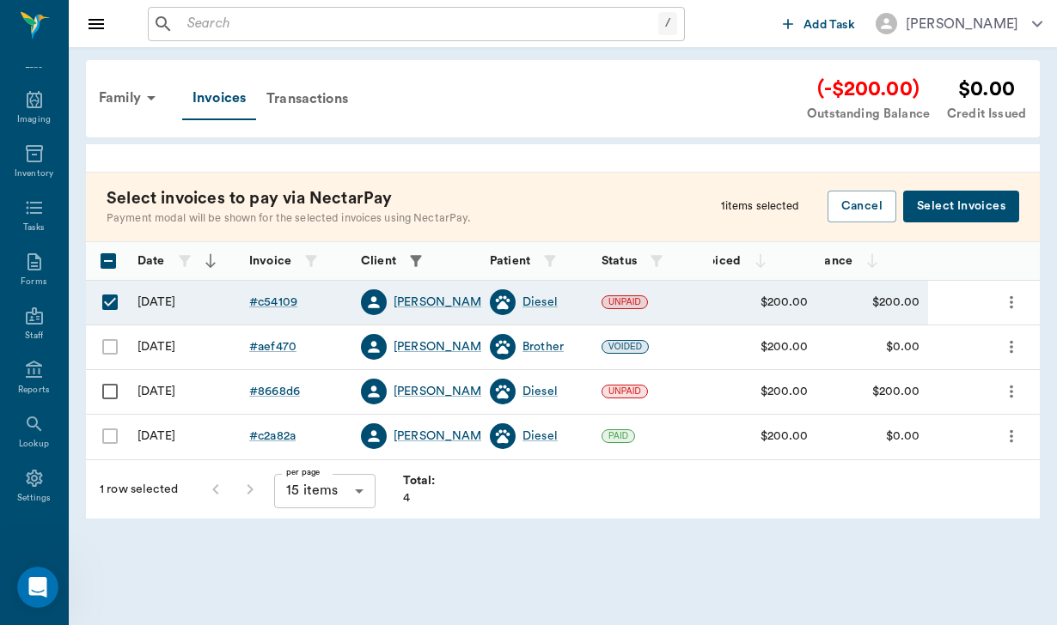 Image resolution: width=1057 pixels, height=625 pixels. Describe the element at coordinates (419, 490) in the screenshot. I see `div: 4` at that location.